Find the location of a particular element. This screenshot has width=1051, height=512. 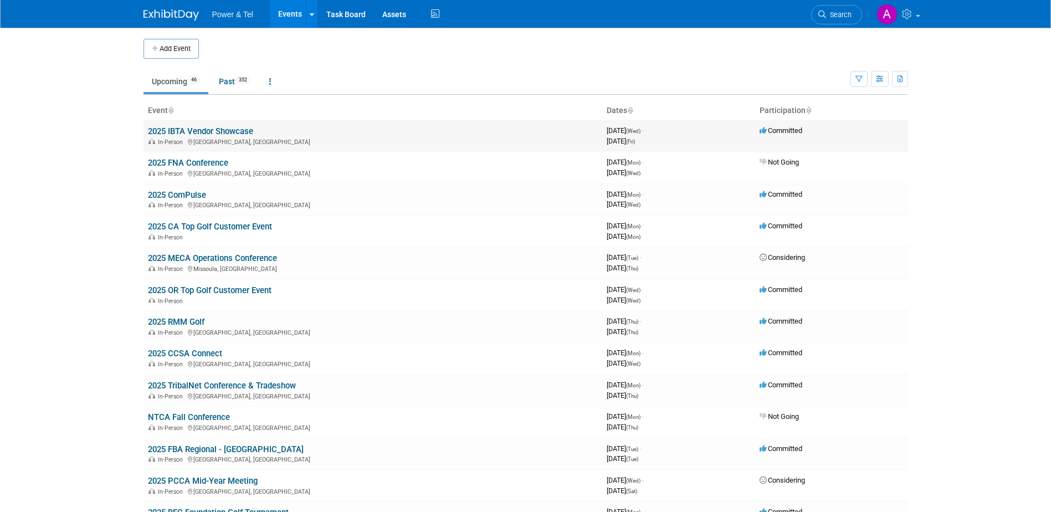

img: ExhibitDay is located at coordinates (171, 15).